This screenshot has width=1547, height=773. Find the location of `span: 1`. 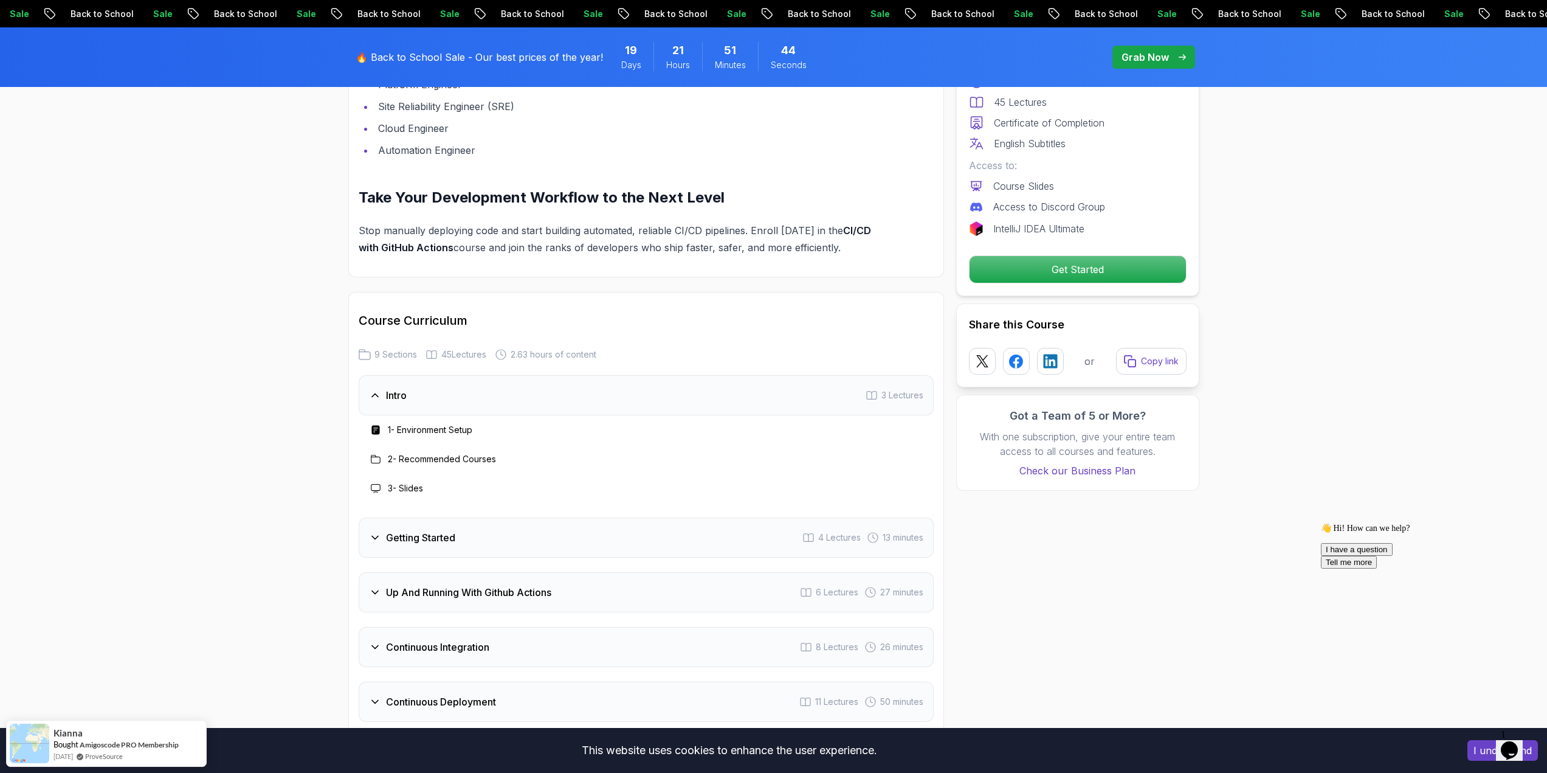

span: 1 is located at coordinates (7, 10).